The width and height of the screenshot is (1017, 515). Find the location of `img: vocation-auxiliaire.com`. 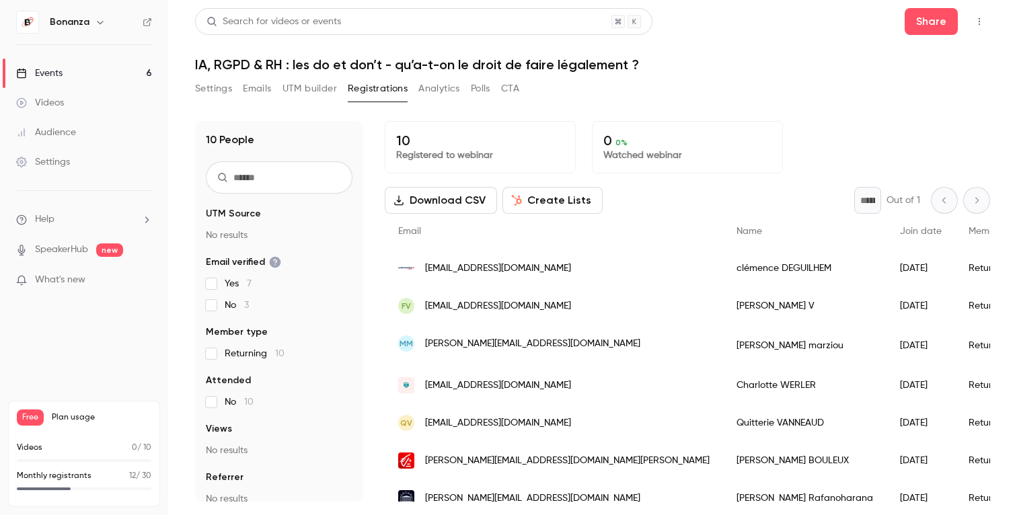

img: vocation-auxiliaire.com is located at coordinates (406, 386).